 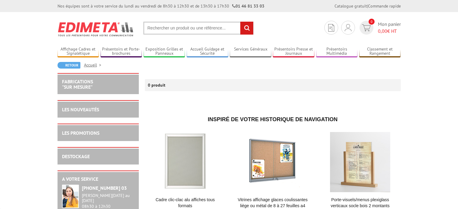 What do you see at coordinates (185, 203) in the screenshot?
I see `a: Cadre Clic-Clac Alu affiches tous formats` at bounding box center [185, 203].